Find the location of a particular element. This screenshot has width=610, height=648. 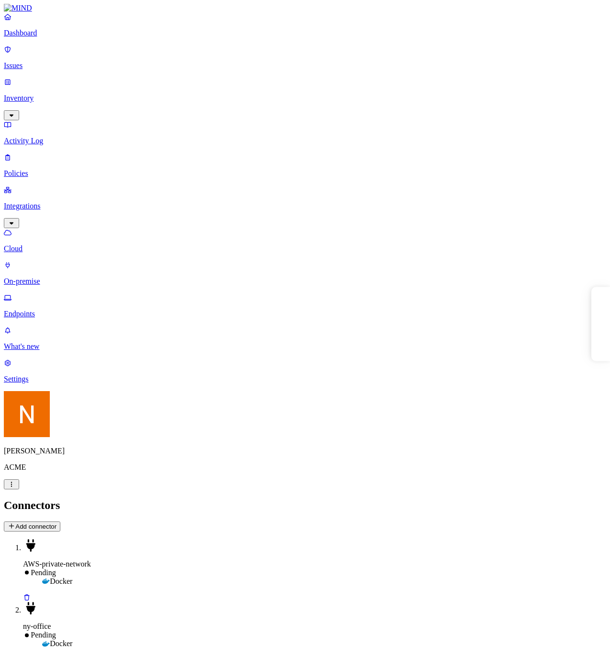

p: ACME is located at coordinates (305, 467).